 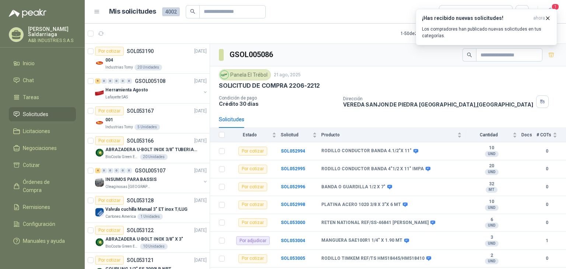 What do you see at coordinates (353, 187) in the screenshot?
I see `b: BANDA O GUARDILLA 1/2 X 7"` at bounding box center [353, 187].